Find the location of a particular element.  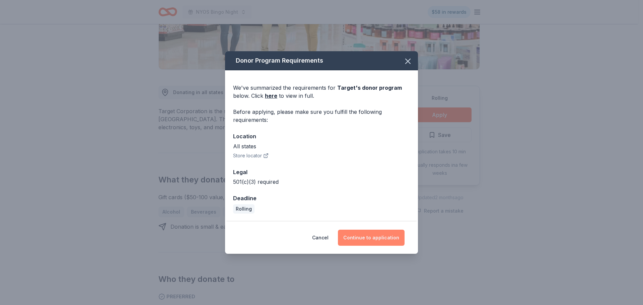

div: We've summarized the requirements for below. Click to view in full. is located at coordinates (322, 92).